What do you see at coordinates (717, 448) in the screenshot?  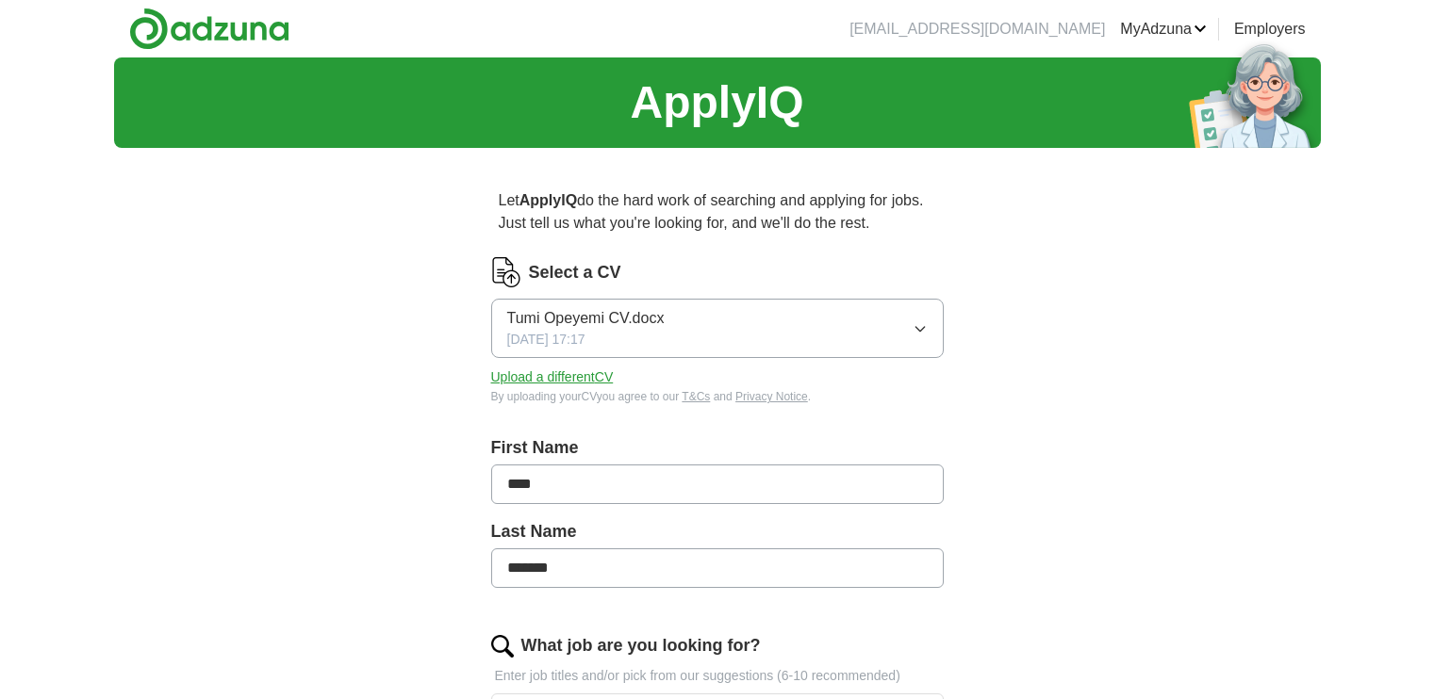 I see `label: First Name` at bounding box center [717, 448].